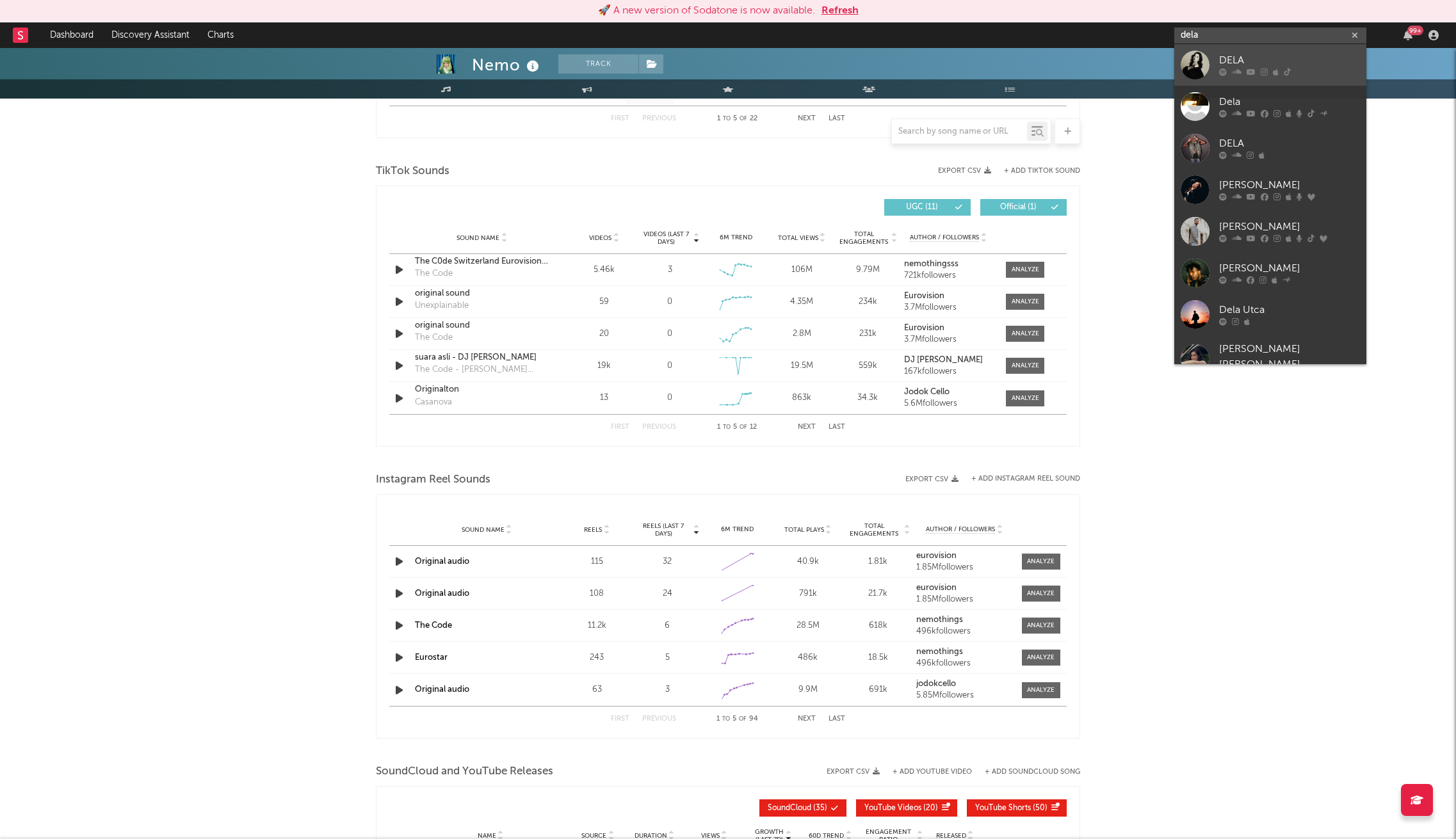 This screenshot has width=1456, height=839. What do you see at coordinates (597, 625) in the screenshot?
I see `div: 11.2k` at bounding box center [597, 625].